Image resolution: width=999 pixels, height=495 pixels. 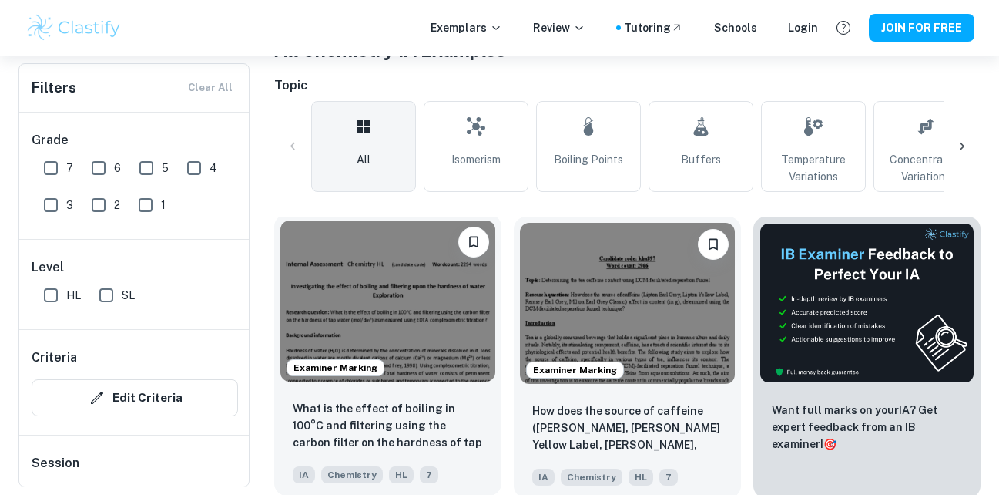 What do you see at coordinates (117, 168) in the screenshot?
I see `span: 6` at bounding box center [117, 168].